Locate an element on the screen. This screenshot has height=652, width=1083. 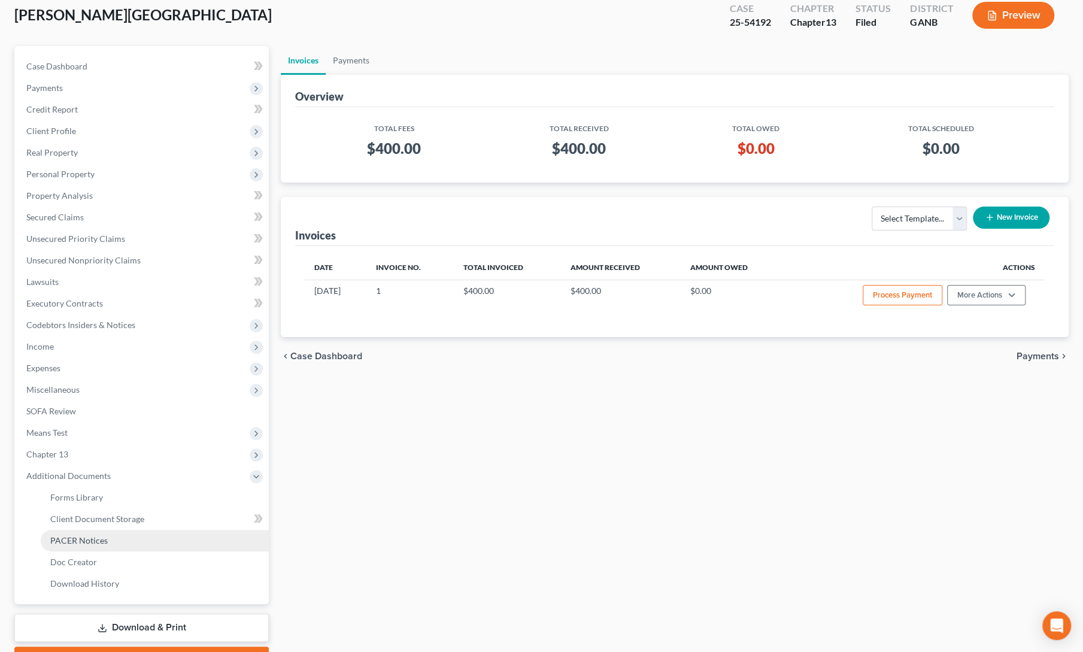
span: Client Document Storage is located at coordinates (97, 518).